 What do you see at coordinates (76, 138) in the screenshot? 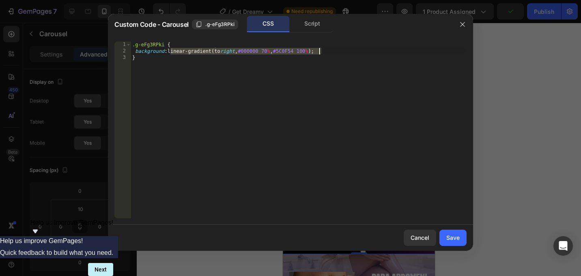
I see `img: gempages_581956149469774488-b6a57e59-5747-4317-9637-09e7c2d3527c.webp` at bounding box center [76, 138].